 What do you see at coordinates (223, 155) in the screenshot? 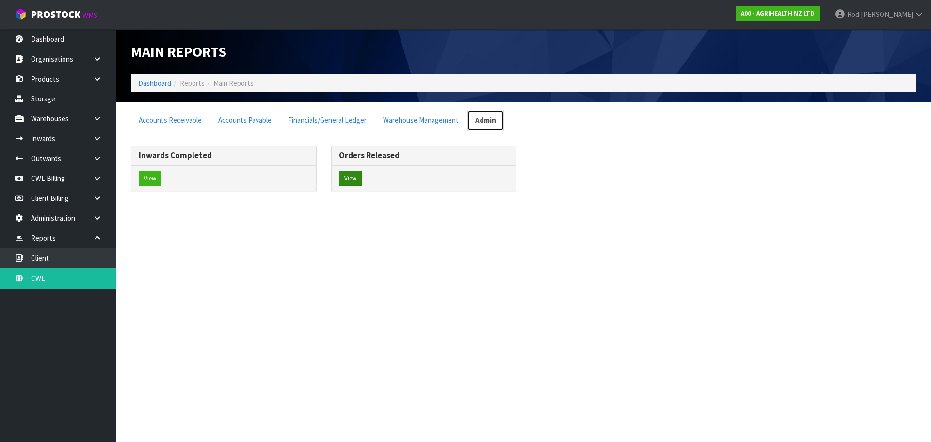
I see `h3: Inwards Completed` at bounding box center [223, 155].